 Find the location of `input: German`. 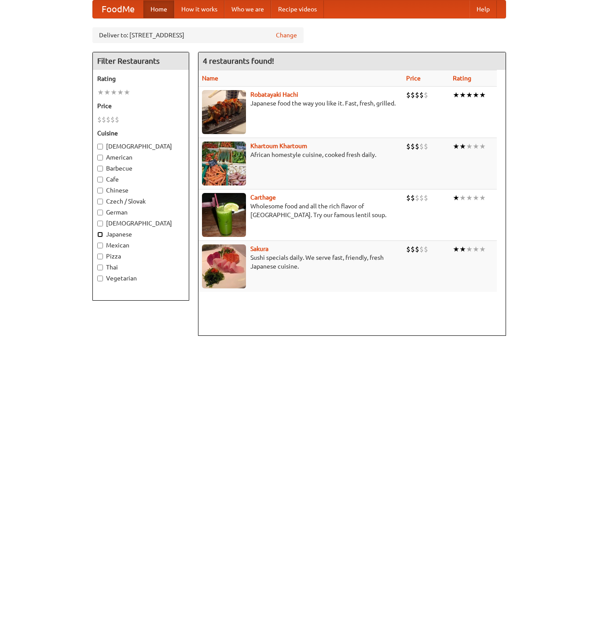

input: German is located at coordinates (100, 212).